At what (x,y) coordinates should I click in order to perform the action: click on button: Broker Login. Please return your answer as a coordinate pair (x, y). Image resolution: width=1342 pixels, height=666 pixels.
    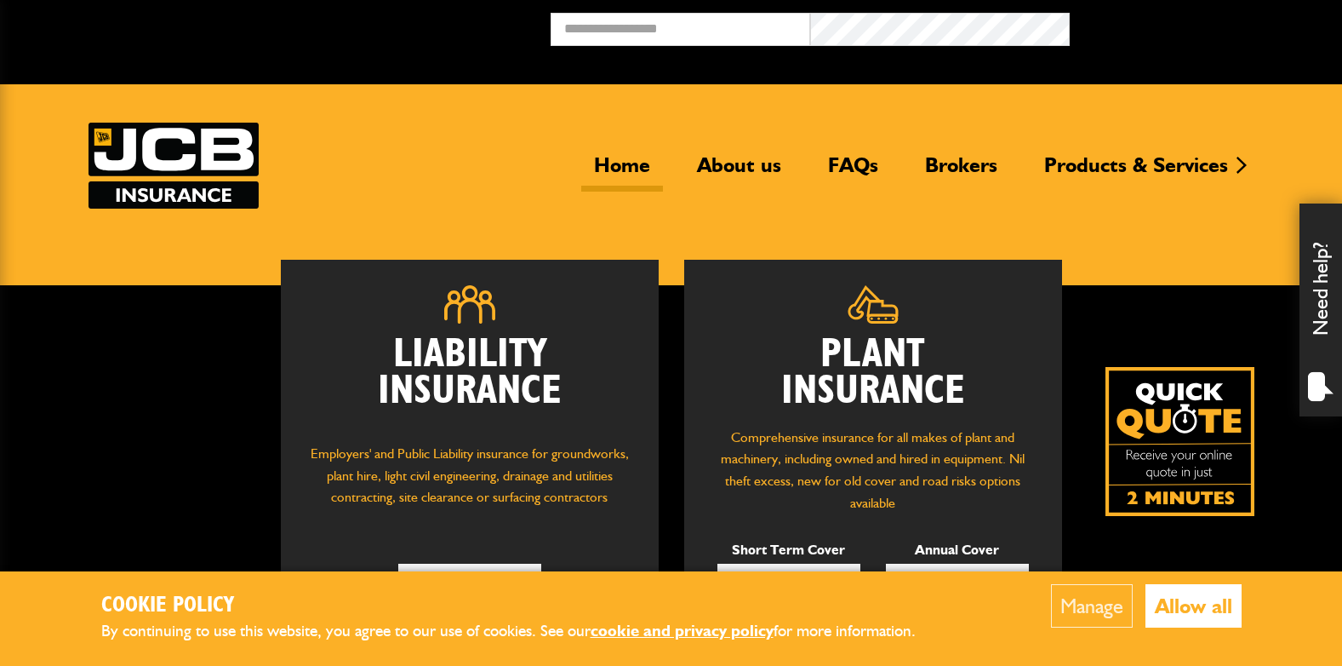
    Looking at the image, I should click on (1199, 26).